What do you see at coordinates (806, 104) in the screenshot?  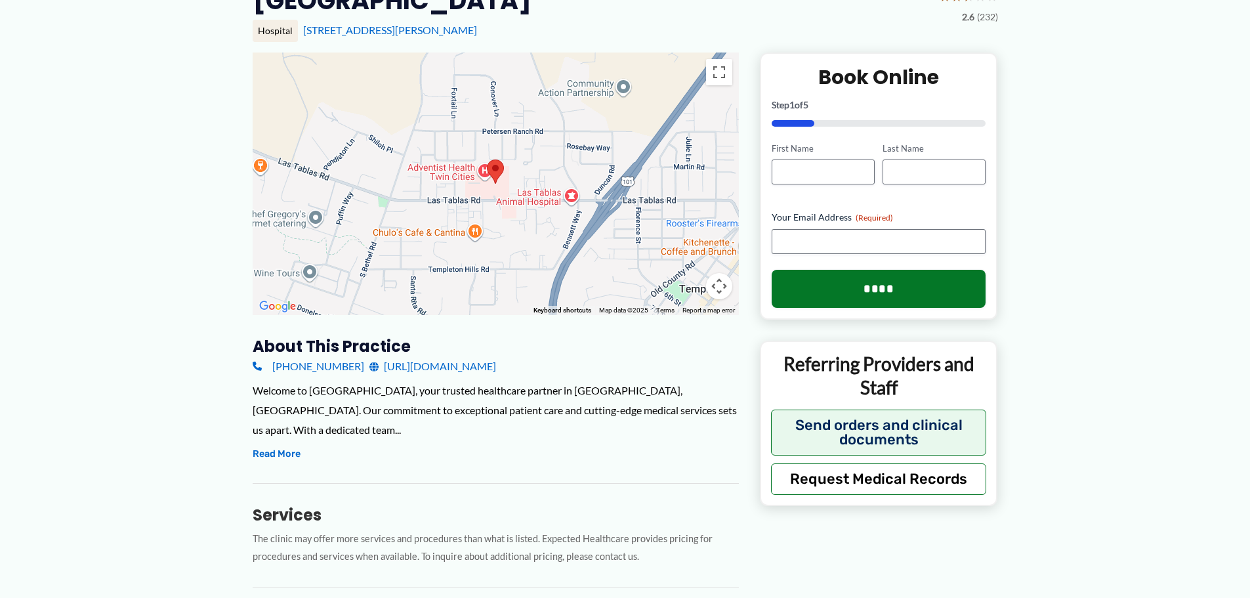 I see `span: 5` at bounding box center [806, 104].